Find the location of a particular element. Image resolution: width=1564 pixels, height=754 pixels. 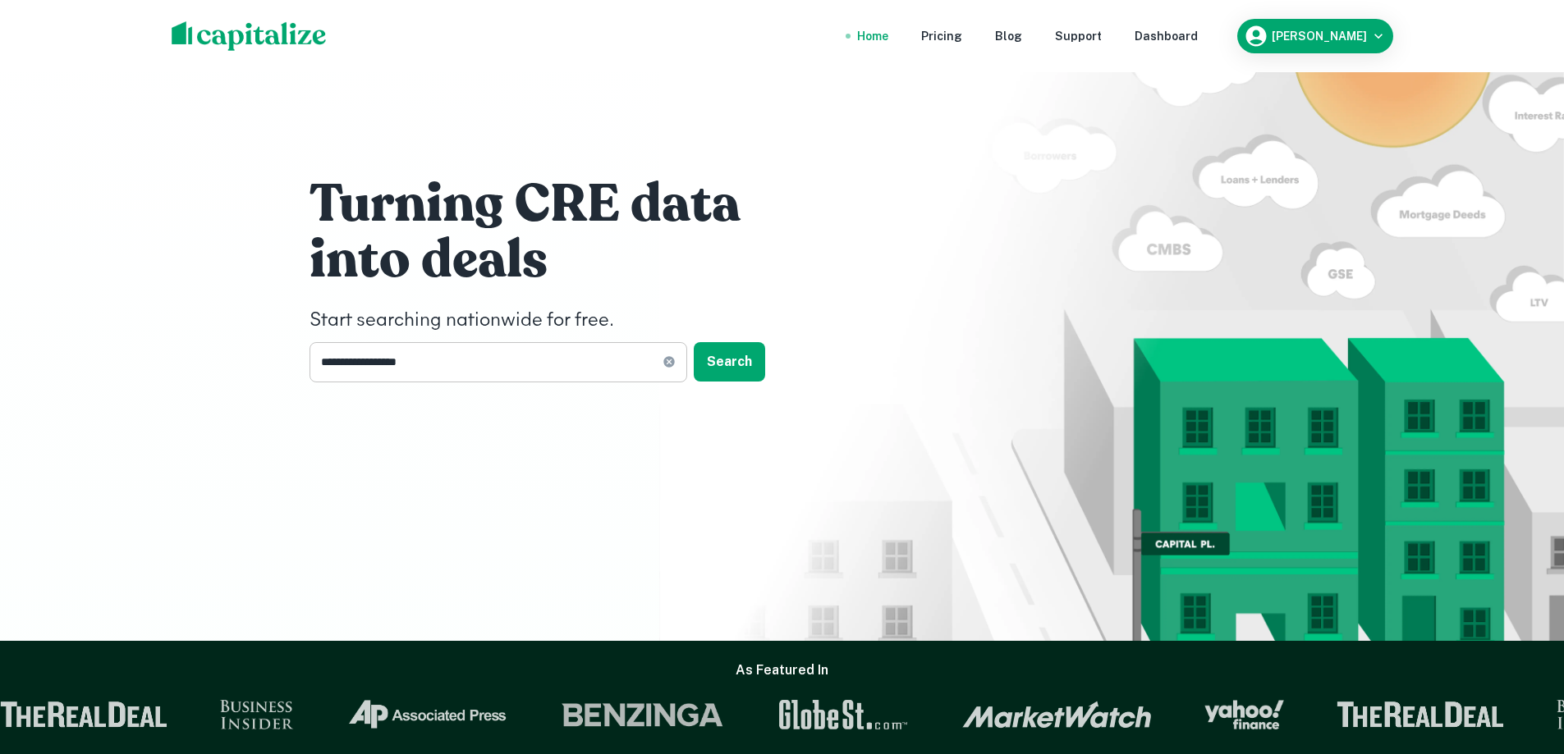

div: Blog is located at coordinates (1008, 36).